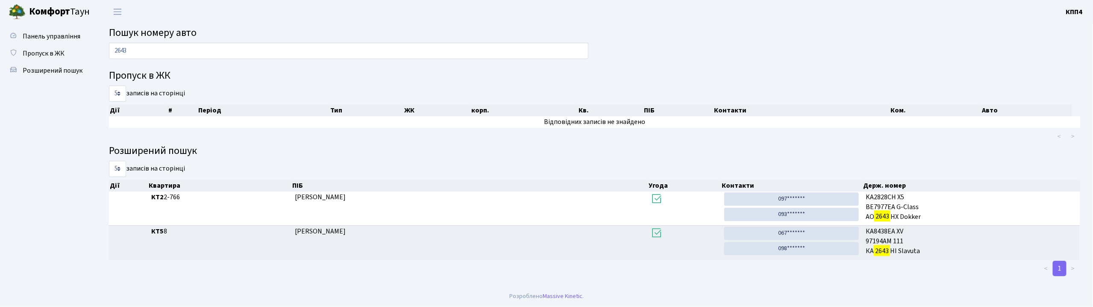 The image size is (1093, 307). What do you see at coordinates (684, 185) in the screenshot?
I see `th: Угода` at bounding box center [684, 185].